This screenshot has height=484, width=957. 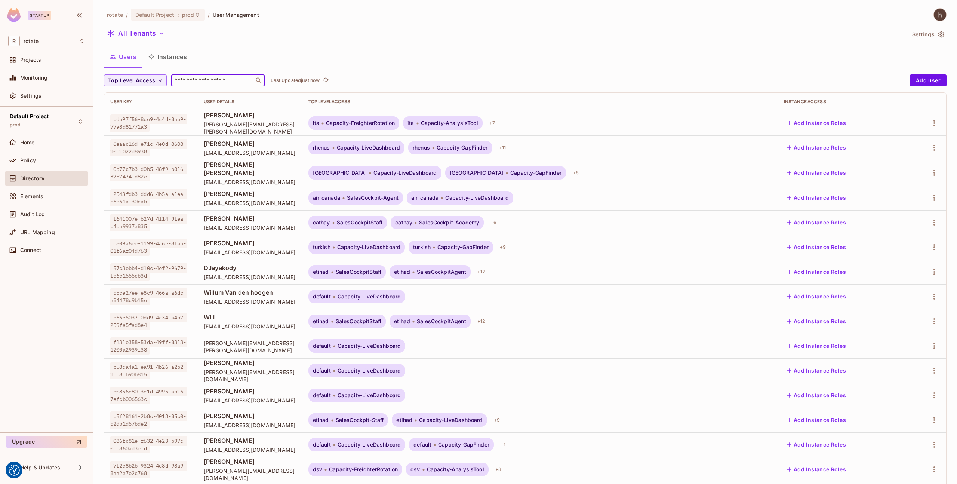 I want to click on span: Top Level Access, so click(x=132, y=80).